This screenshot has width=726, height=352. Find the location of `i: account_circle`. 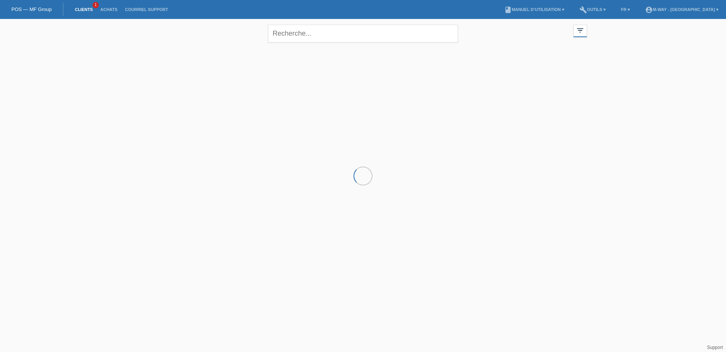

i: account_circle is located at coordinates (649, 10).